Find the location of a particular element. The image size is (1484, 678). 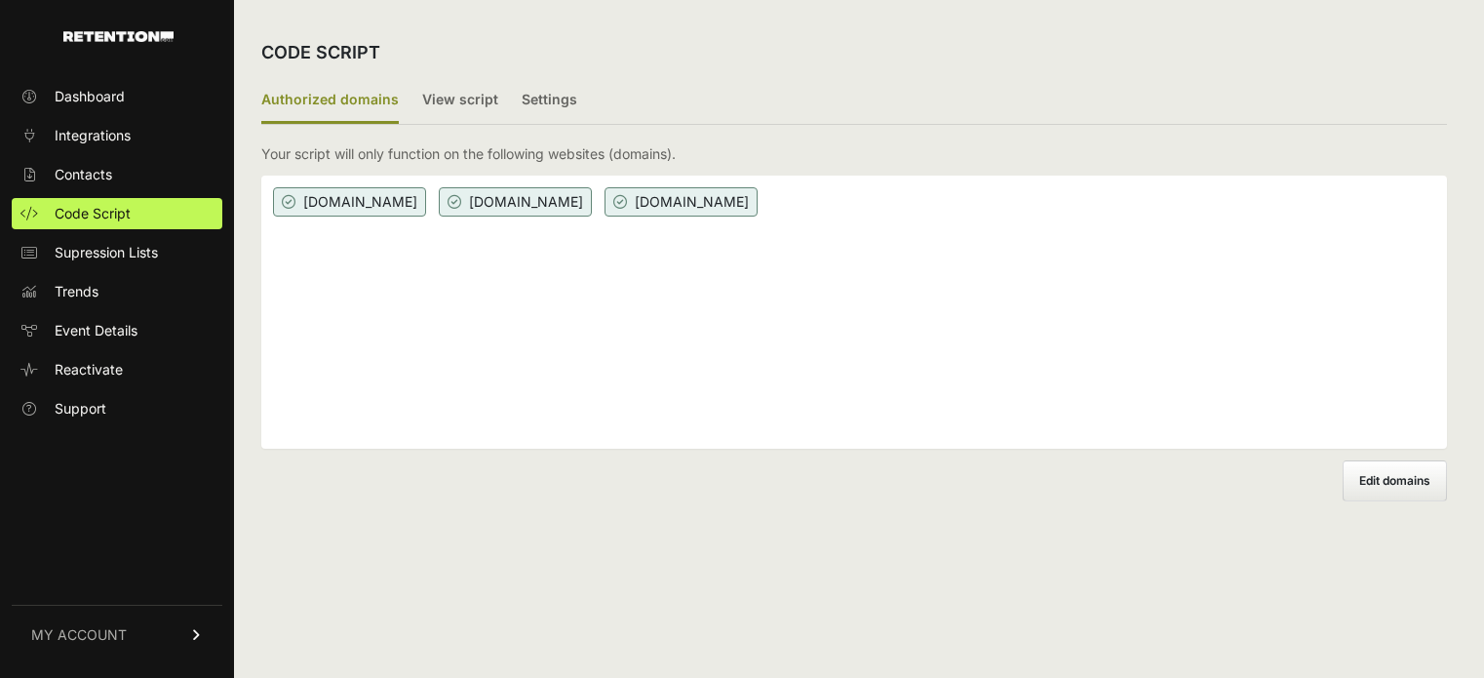

span: Dashboard is located at coordinates (90, 97).